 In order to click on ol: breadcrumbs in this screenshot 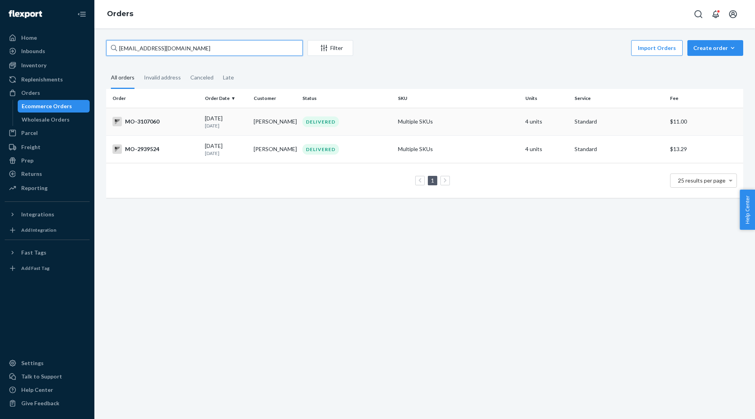, I will do `click(120, 14)`.